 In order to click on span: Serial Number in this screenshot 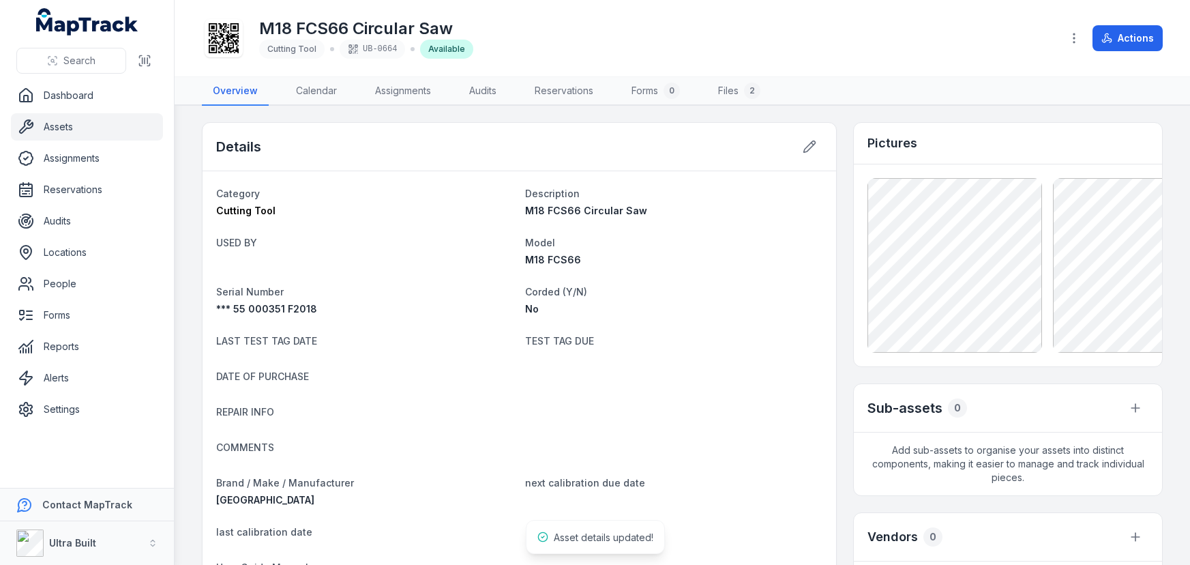, I will do `click(250, 291)`.